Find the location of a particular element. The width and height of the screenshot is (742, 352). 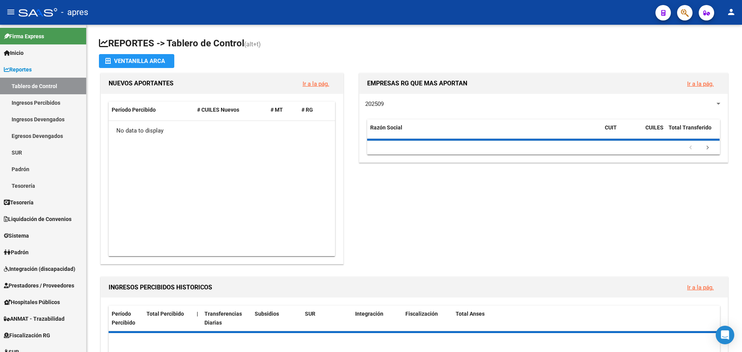

datatable-header-cell: # CUILES Nuevos is located at coordinates (231, 110).